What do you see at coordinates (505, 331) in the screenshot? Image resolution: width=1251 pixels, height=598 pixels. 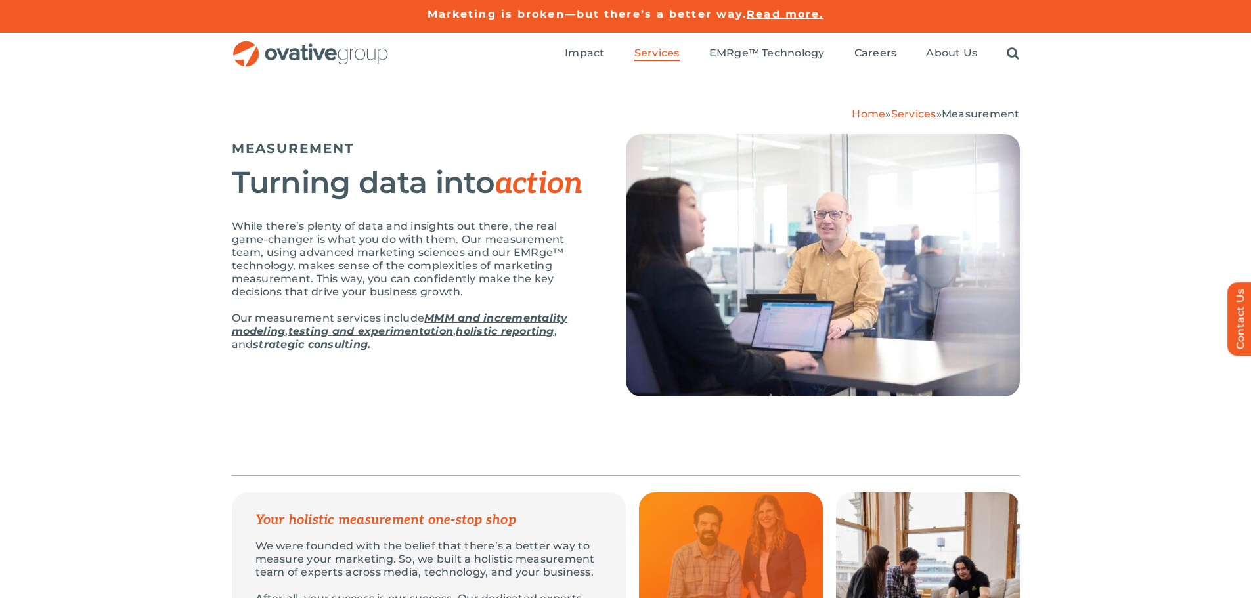 I see `a: holistic reporting` at bounding box center [505, 331].